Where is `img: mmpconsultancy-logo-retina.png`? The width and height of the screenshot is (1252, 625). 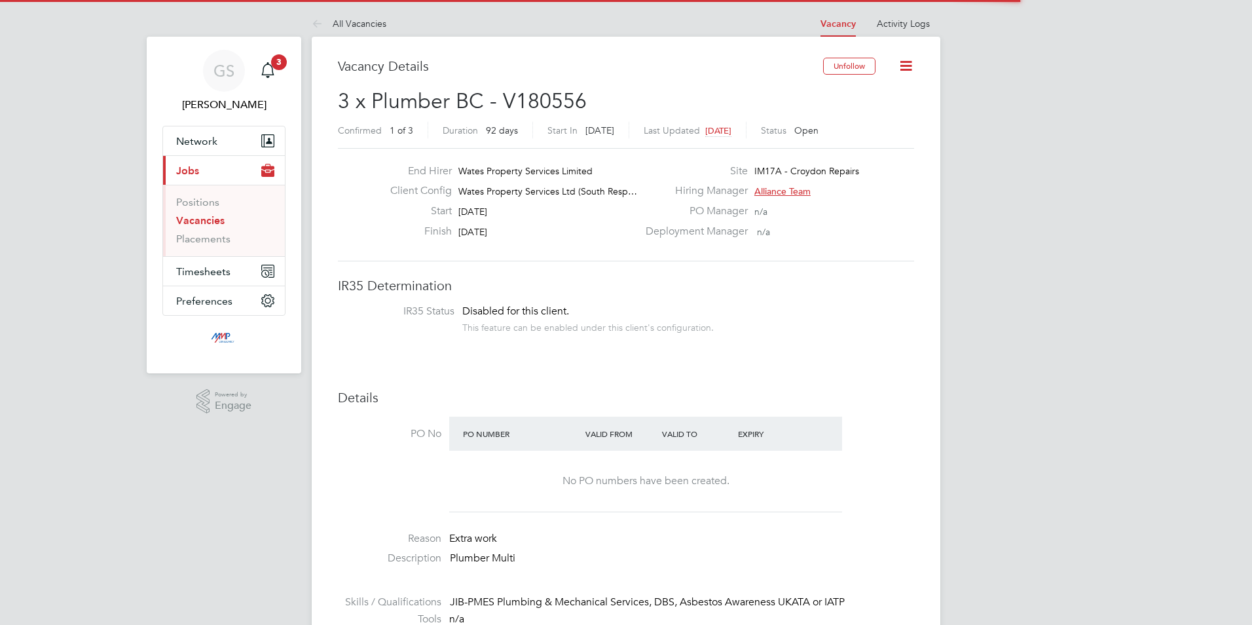
img: mmpconsultancy-logo-retina.png is located at coordinates (224, 339).